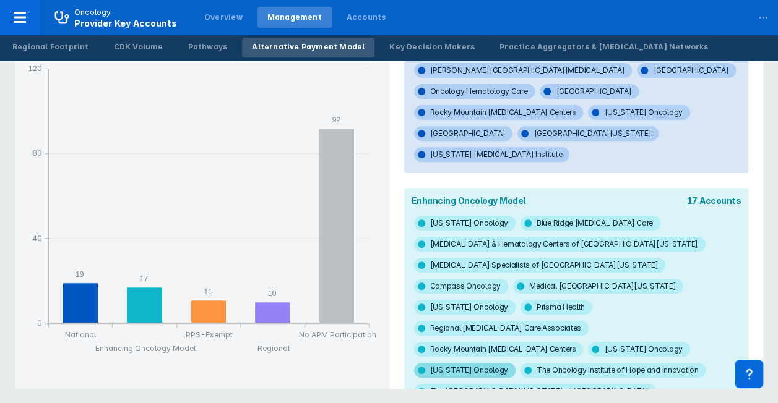 The height and width of the screenshot is (403, 778). What do you see at coordinates (613, 371) in the screenshot?
I see `span: The Oncology Institute of Hope and Innovation` at bounding box center [613, 371].